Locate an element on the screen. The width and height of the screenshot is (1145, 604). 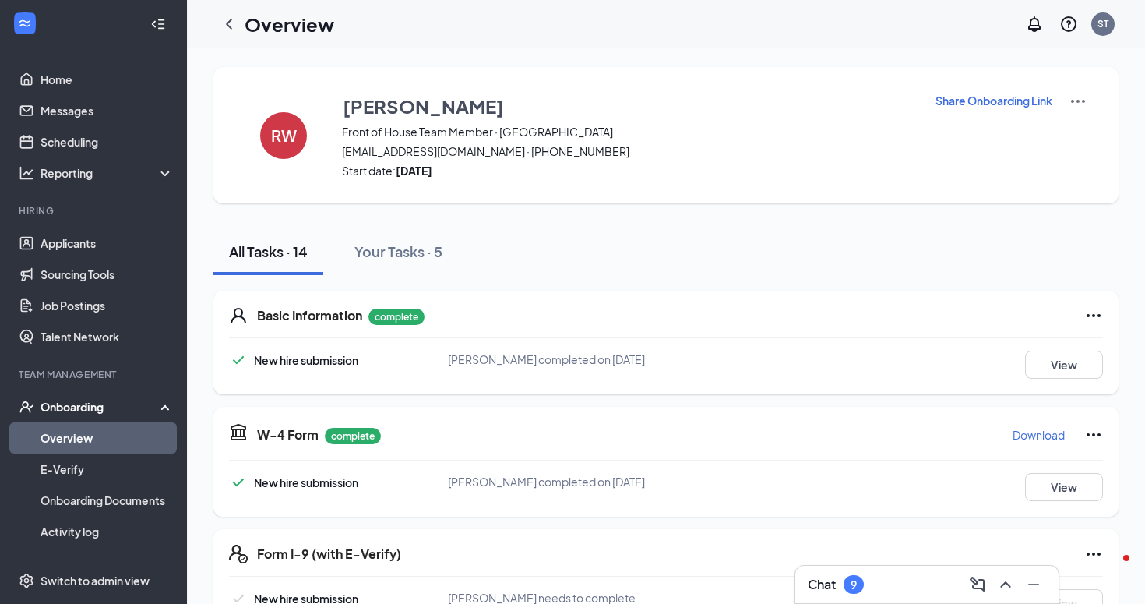
div: 9 is located at coordinates (854, 584).